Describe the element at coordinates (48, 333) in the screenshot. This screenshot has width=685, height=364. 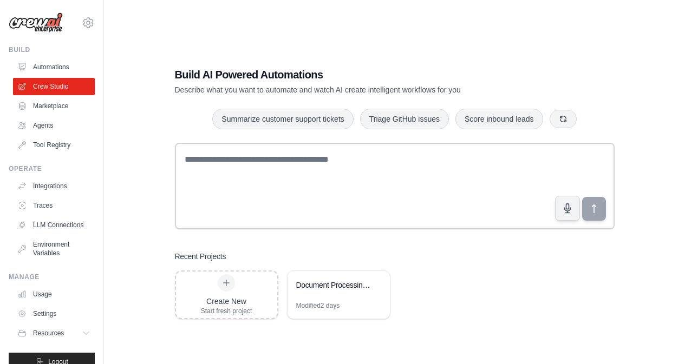
I see `span: Resources` at that location.